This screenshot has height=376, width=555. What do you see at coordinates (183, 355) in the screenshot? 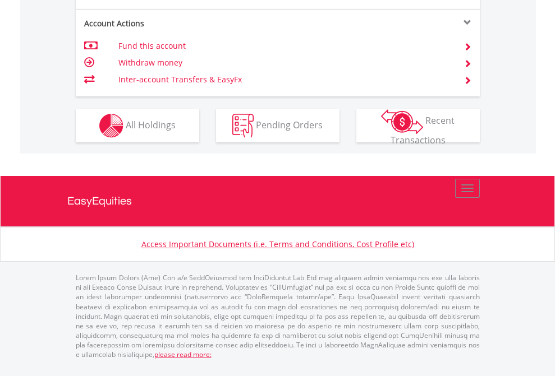
I see `a: please read more:` at bounding box center [183, 355].